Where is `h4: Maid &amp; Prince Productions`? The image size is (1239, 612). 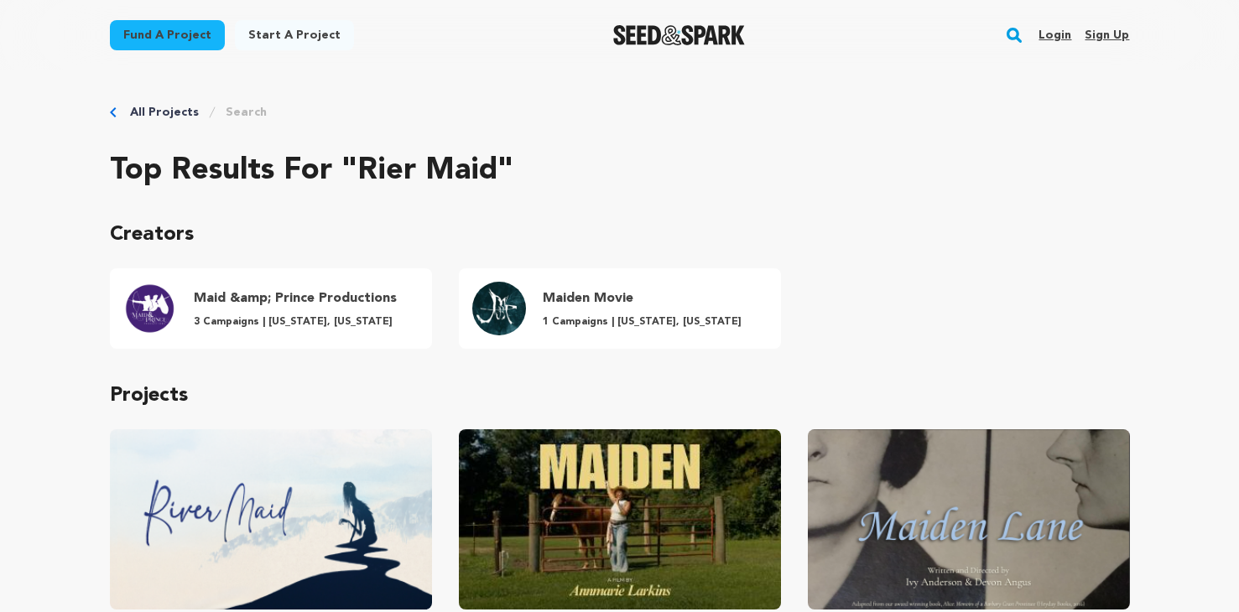
h4: Maid &amp; Prince Productions is located at coordinates (295, 299).